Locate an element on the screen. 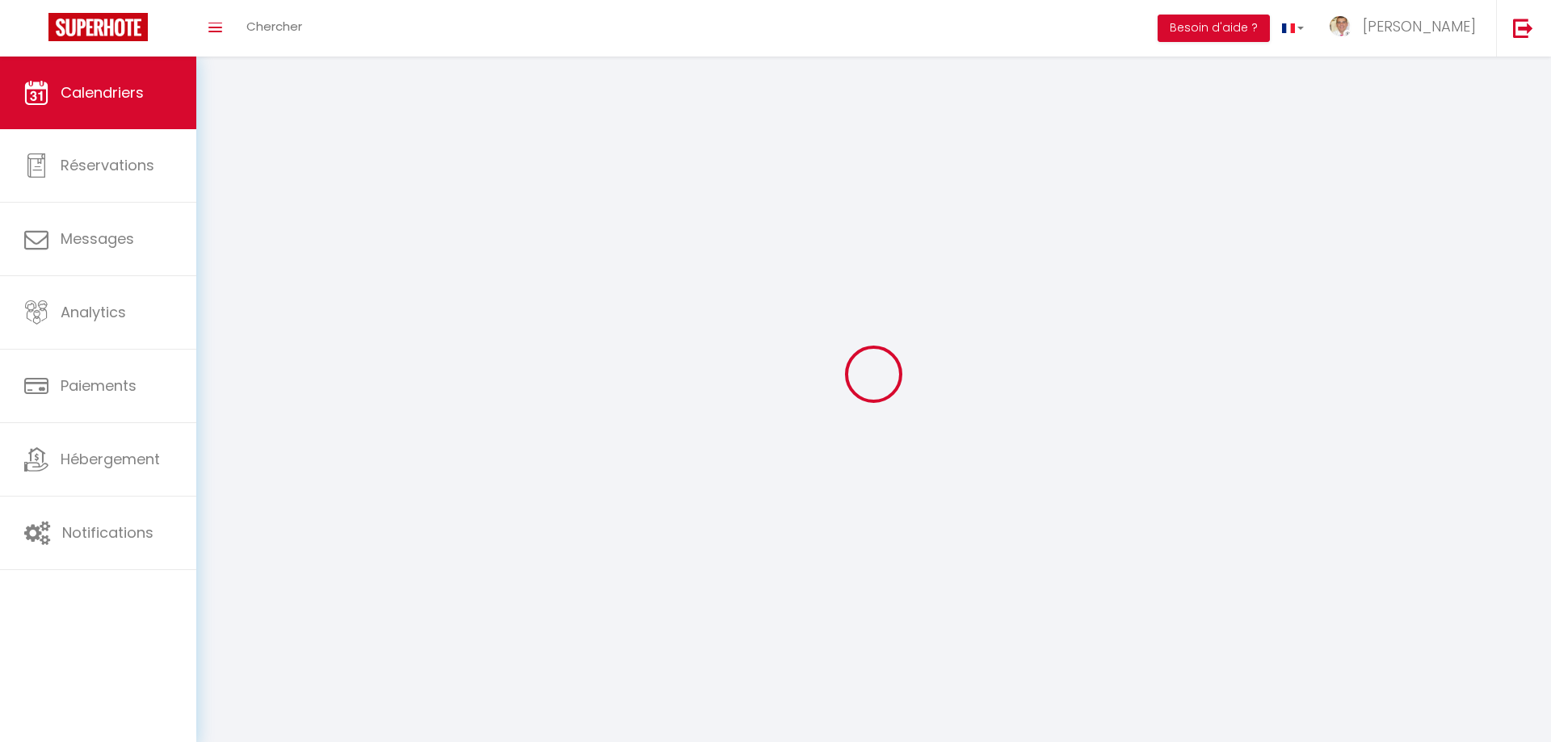  span: Notifications is located at coordinates (107, 532).